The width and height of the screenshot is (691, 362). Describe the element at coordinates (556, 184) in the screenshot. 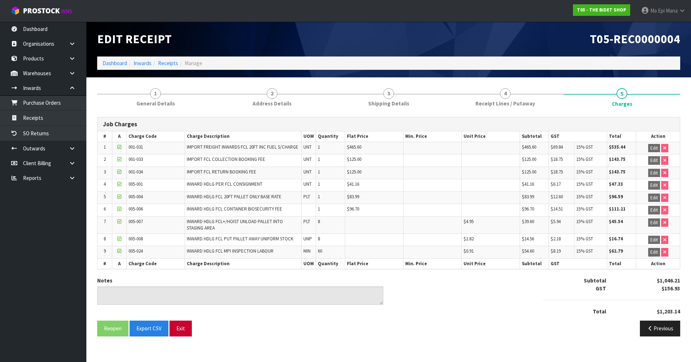

I see `span: $6.17` at that location.